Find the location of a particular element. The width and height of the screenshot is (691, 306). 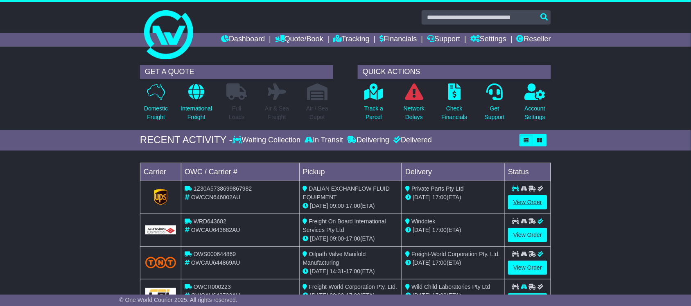

span: Freight On Board International Services Pty Ltd is located at coordinates (344, 226).